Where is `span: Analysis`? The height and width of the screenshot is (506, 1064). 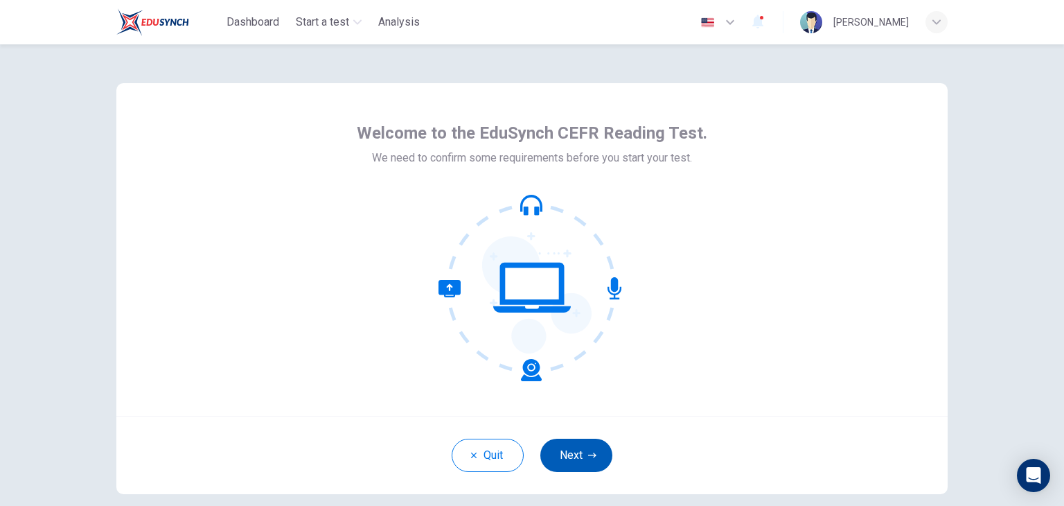 span: Analysis is located at coordinates (399, 22).